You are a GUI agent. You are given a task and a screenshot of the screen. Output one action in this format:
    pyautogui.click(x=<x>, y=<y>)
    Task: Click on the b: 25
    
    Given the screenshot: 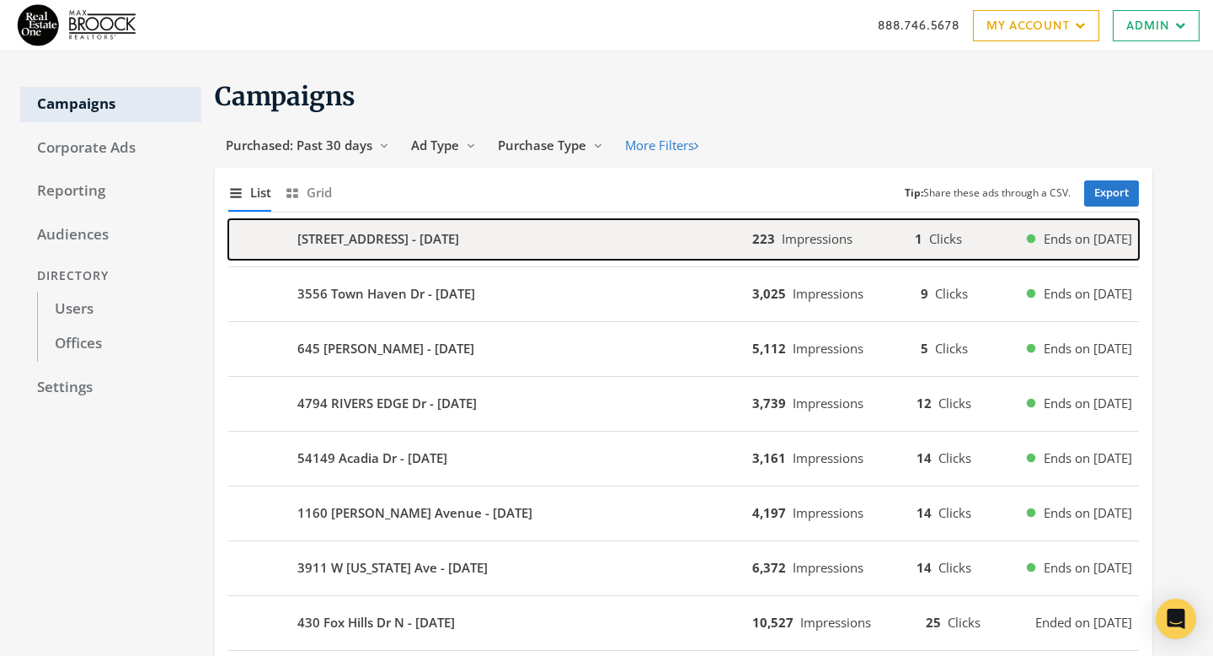 What is the action you would take?
    pyautogui.click(x=934, y=622)
    